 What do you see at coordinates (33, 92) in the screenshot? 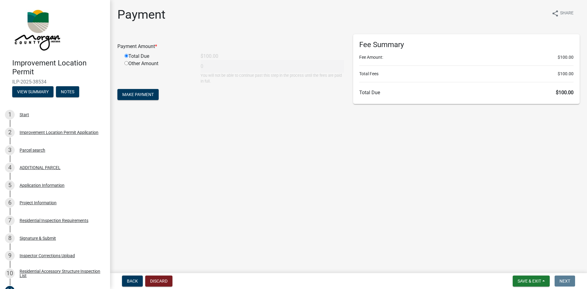
I see `button: View Summary` at bounding box center [33, 92].